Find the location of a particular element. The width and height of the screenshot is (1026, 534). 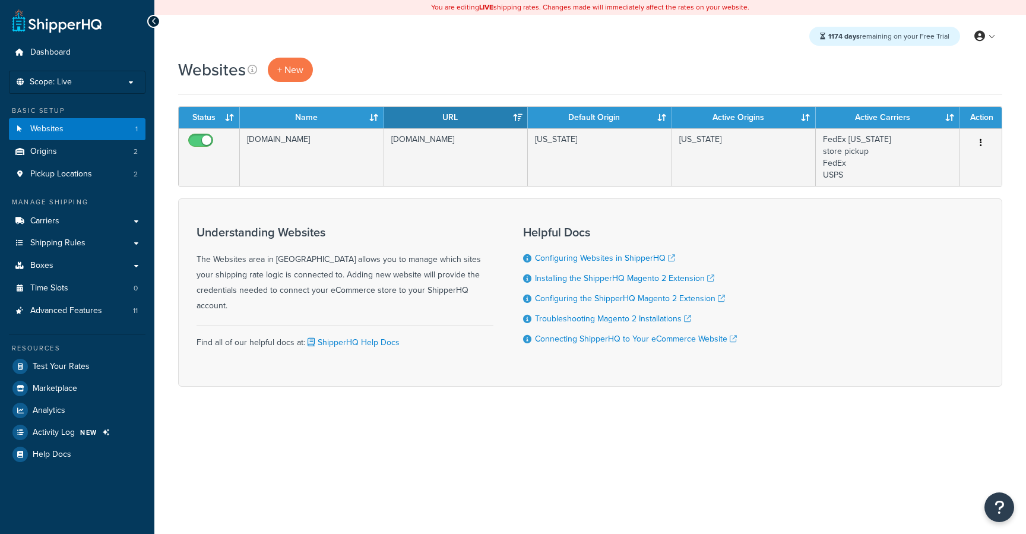

span: 11 is located at coordinates (135, 310).